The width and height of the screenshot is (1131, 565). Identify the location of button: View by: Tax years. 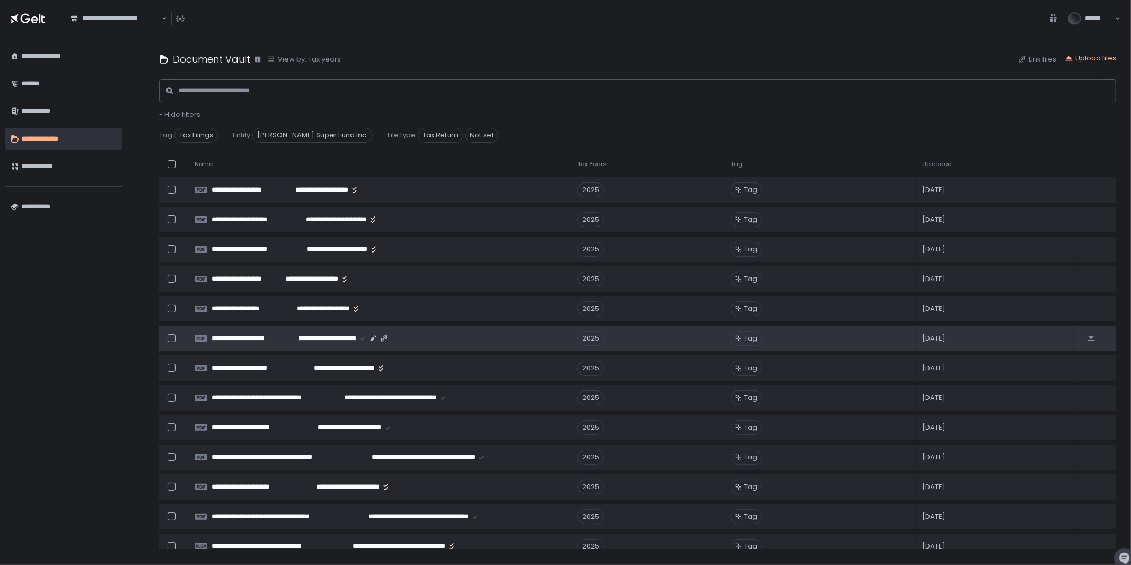
(304, 59).